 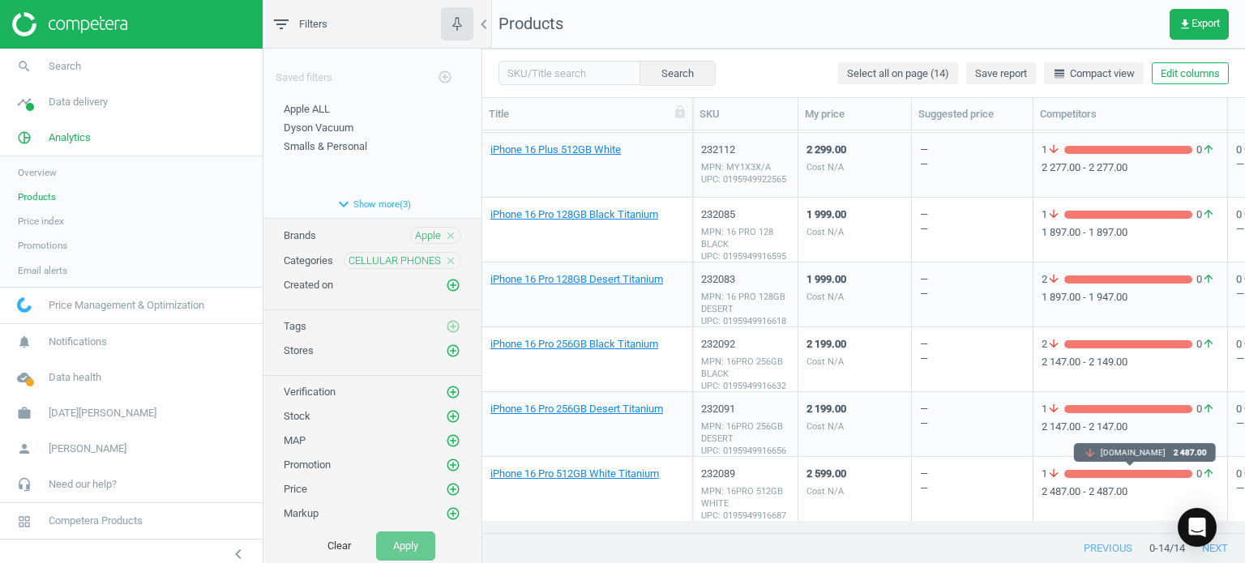 I want to click on span: Dyson Vacuum, so click(x=318, y=127).